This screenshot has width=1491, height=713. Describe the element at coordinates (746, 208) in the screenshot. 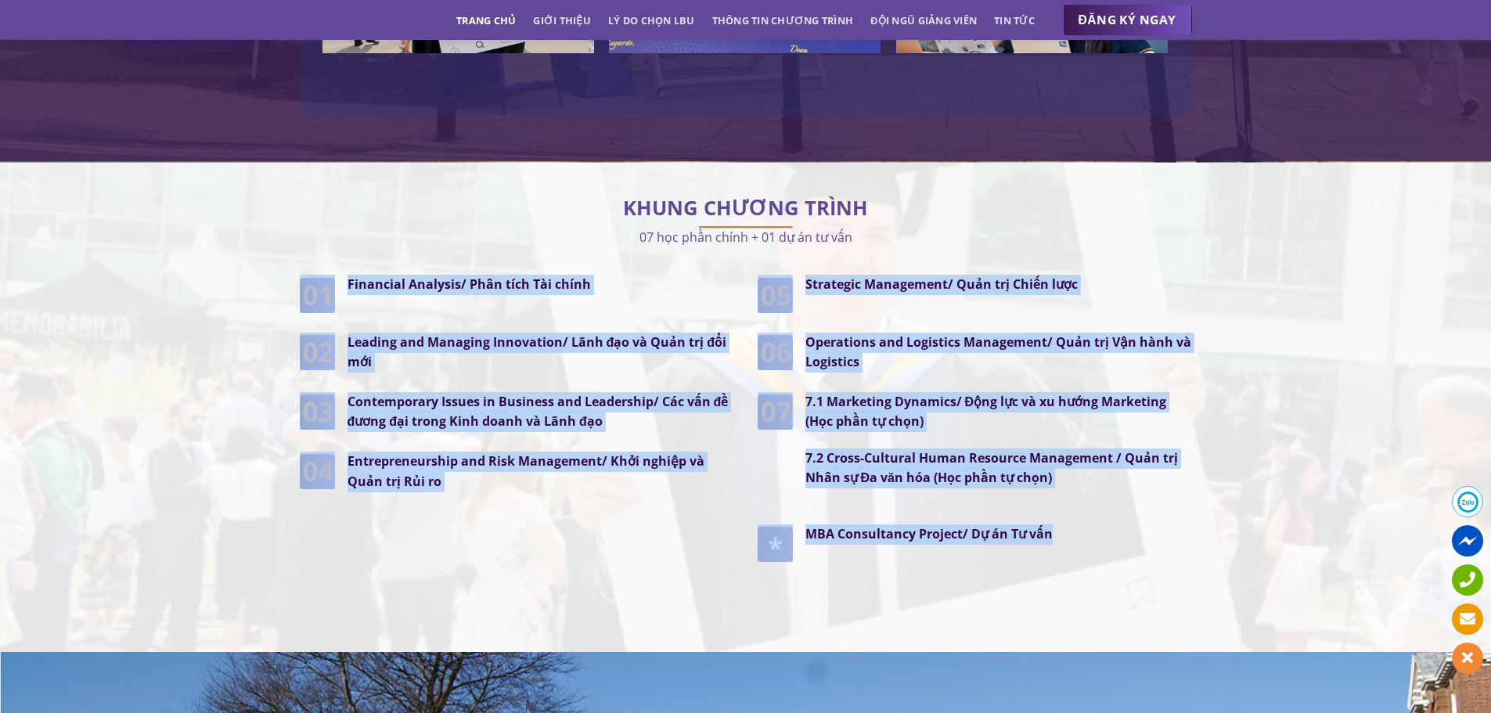

I see `h2: KHUNG CHƯƠNG TRÌNH` at that location.